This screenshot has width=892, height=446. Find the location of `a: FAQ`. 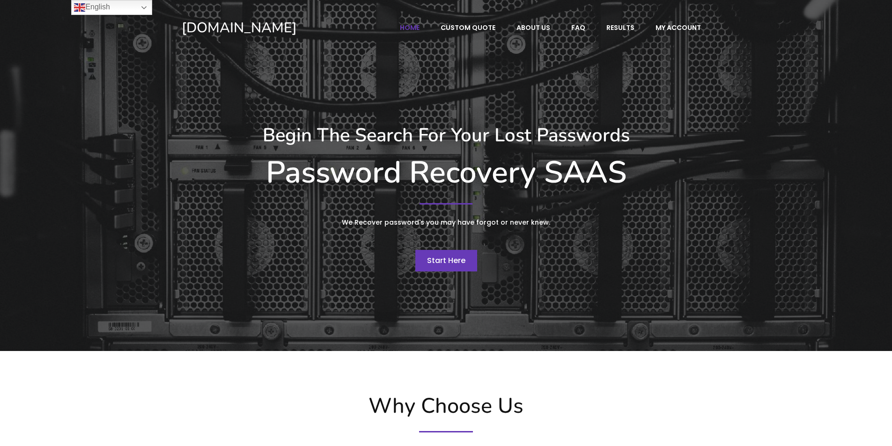

a: FAQ is located at coordinates (578, 28).